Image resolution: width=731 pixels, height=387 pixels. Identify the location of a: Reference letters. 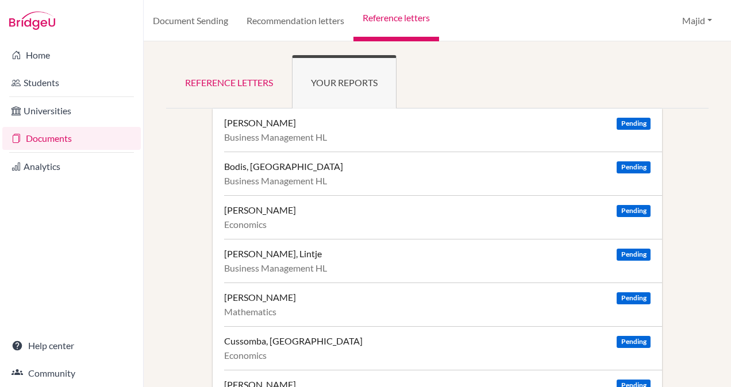
(229, 82).